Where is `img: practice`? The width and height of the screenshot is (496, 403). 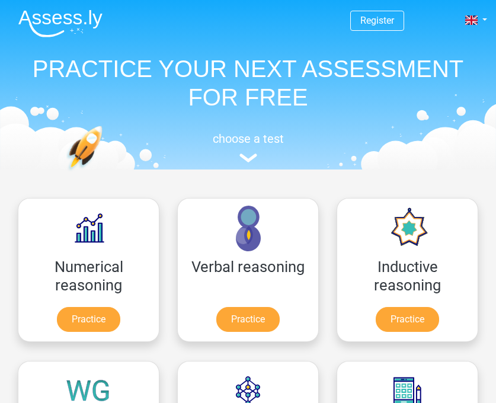 img: practice is located at coordinates (104, 172).